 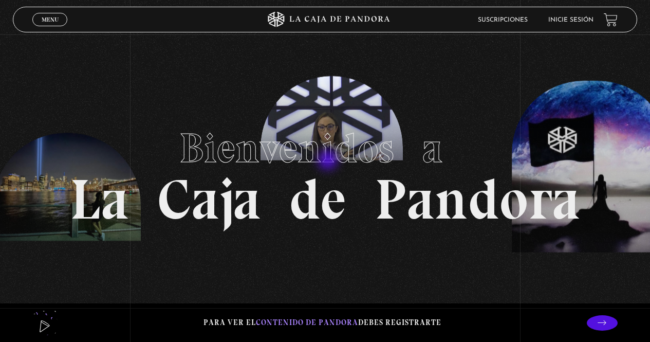 What do you see at coordinates (325, 171) in the screenshot?
I see `h1: La Caja de Pandora` at bounding box center [325, 171].